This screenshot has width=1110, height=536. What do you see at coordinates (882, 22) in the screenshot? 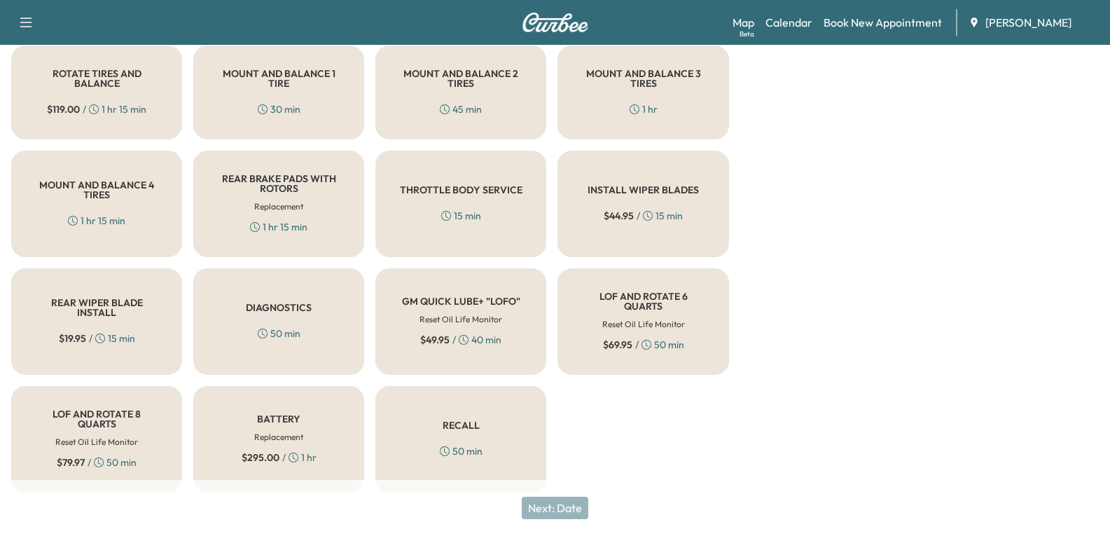
I see `a: Book New Appointment` at bounding box center [882, 22].